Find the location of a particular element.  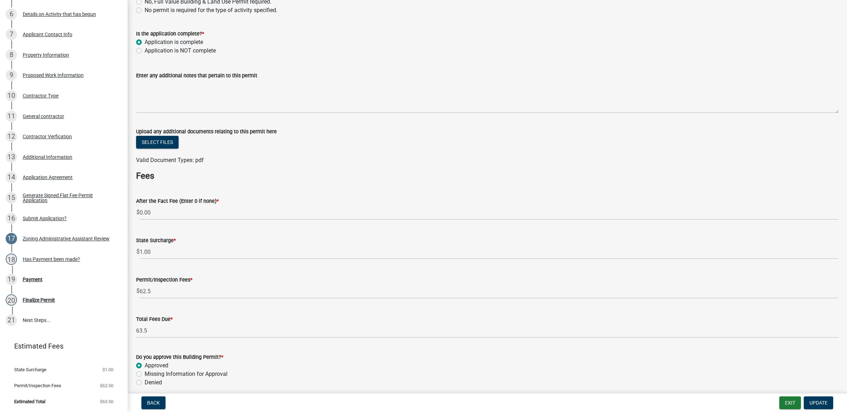

label: Application is complete is located at coordinates (174, 42).